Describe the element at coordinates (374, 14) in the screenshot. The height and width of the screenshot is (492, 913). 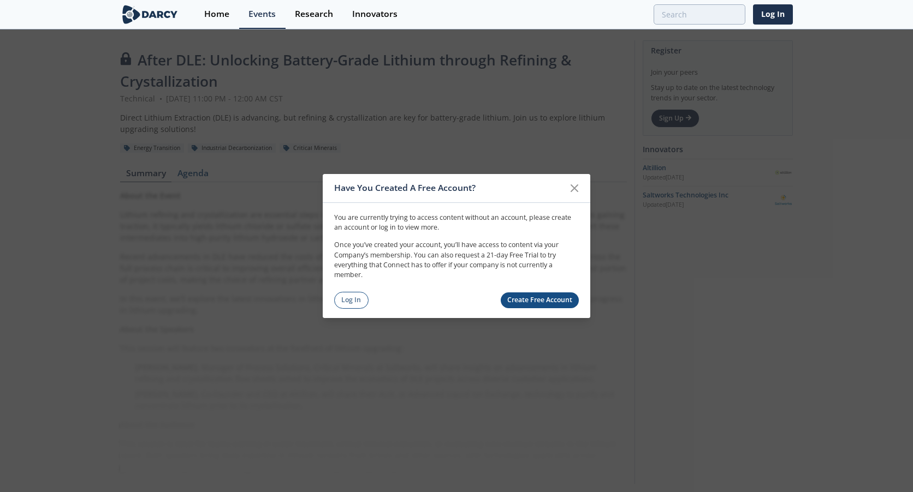
I see `div: Innovators` at that location.